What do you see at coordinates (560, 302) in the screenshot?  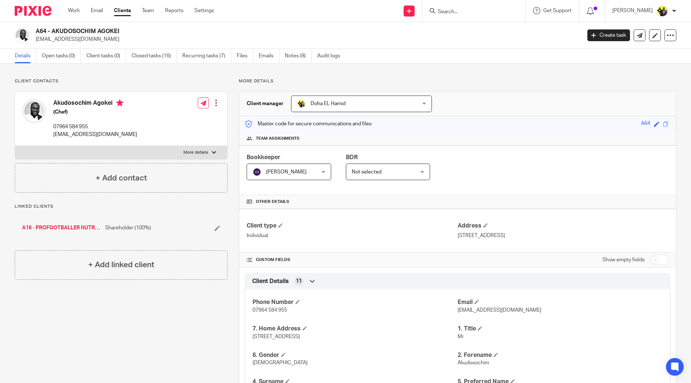 I see `h4: Email` at bounding box center [560, 302].